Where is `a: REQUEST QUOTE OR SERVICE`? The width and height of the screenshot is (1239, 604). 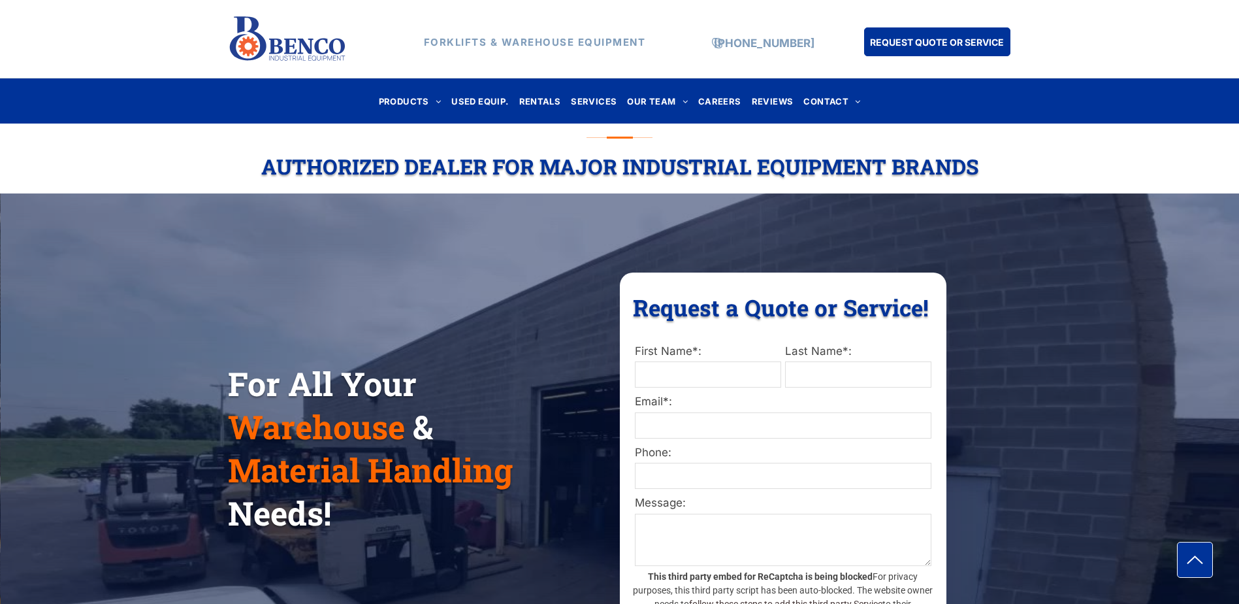 a: REQUEST QUOTE OR SERVICE is located at coordinates (937, 42).